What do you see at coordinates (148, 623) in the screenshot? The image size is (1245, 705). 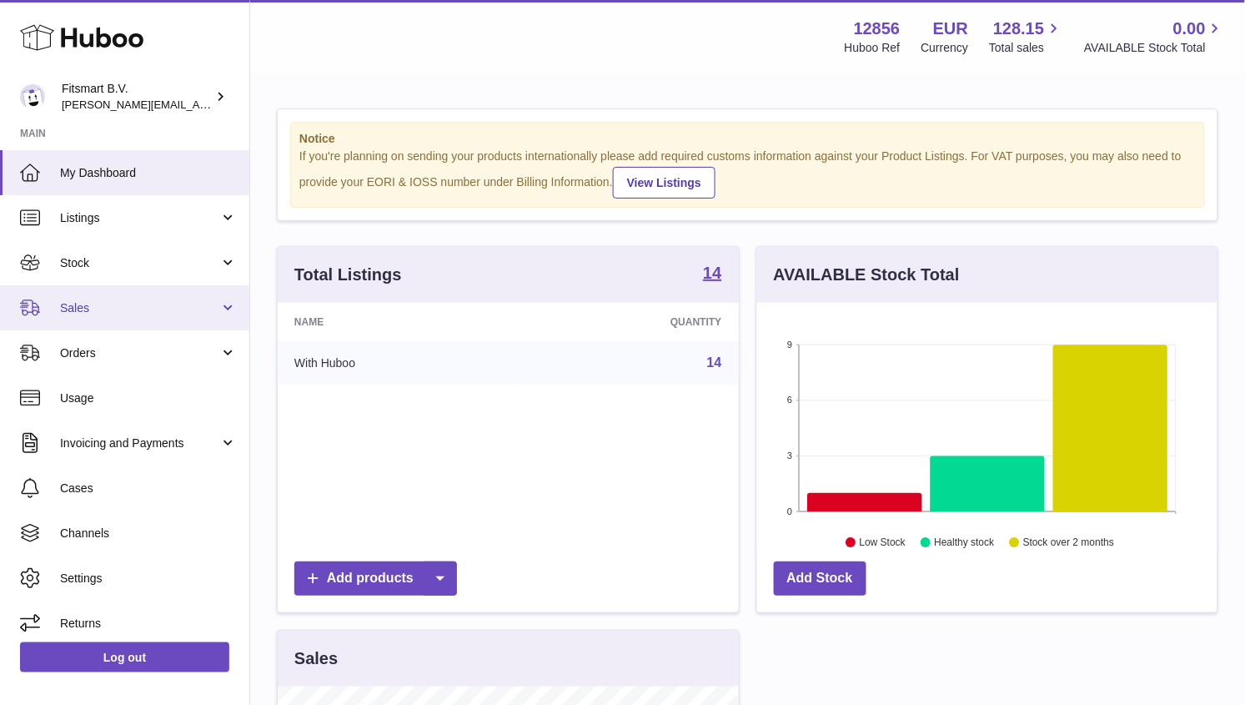 I see `span: Returns` at bounding box center [148, 623].